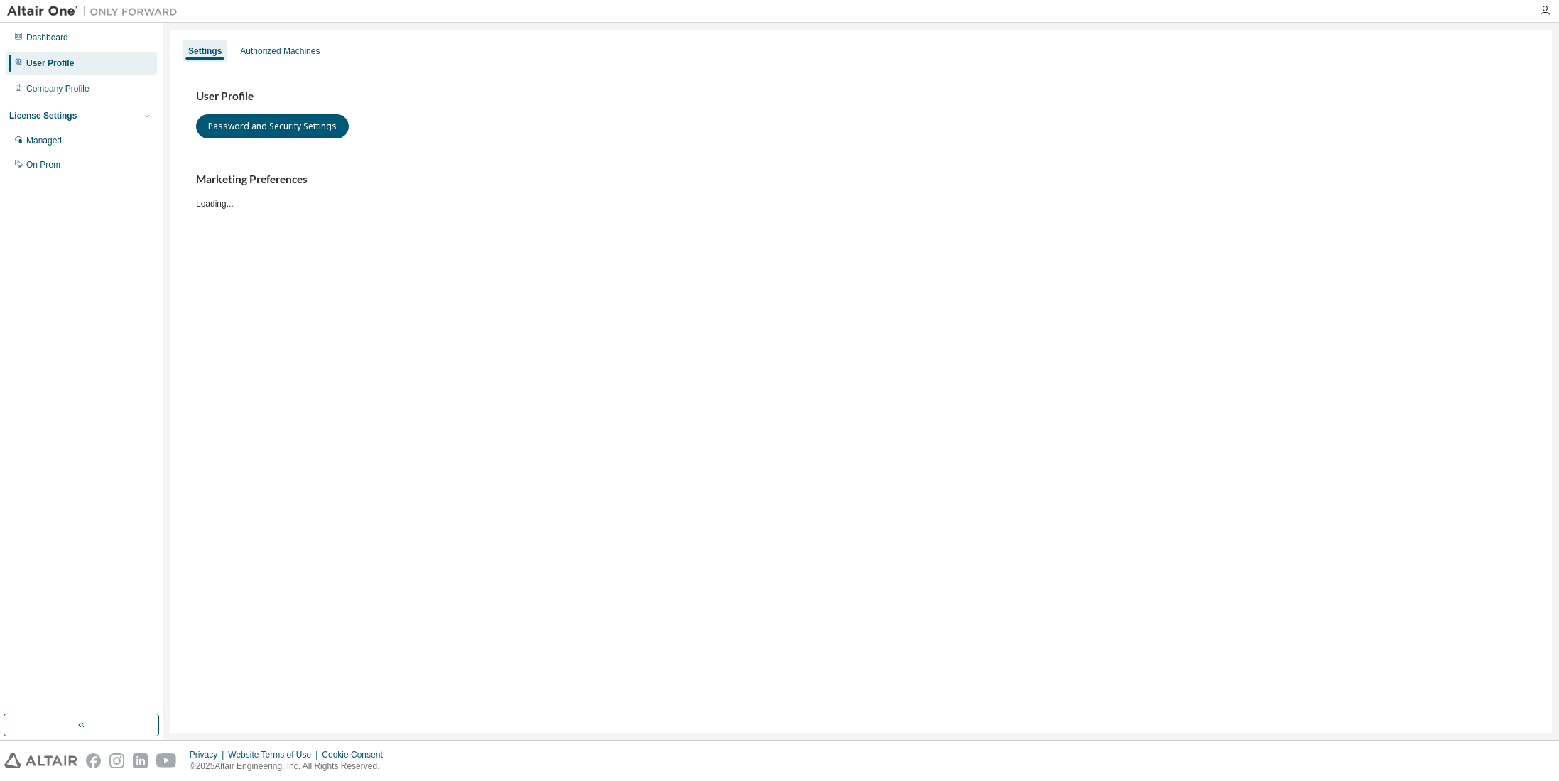 This screenshot has height=781, width=1559. What do you see at coordinates (291, 766) in the screenshot?
I see `p: © 2025 Altair Engineering, Inc. All Rights Reserved.` at bounding box center [291, 766].